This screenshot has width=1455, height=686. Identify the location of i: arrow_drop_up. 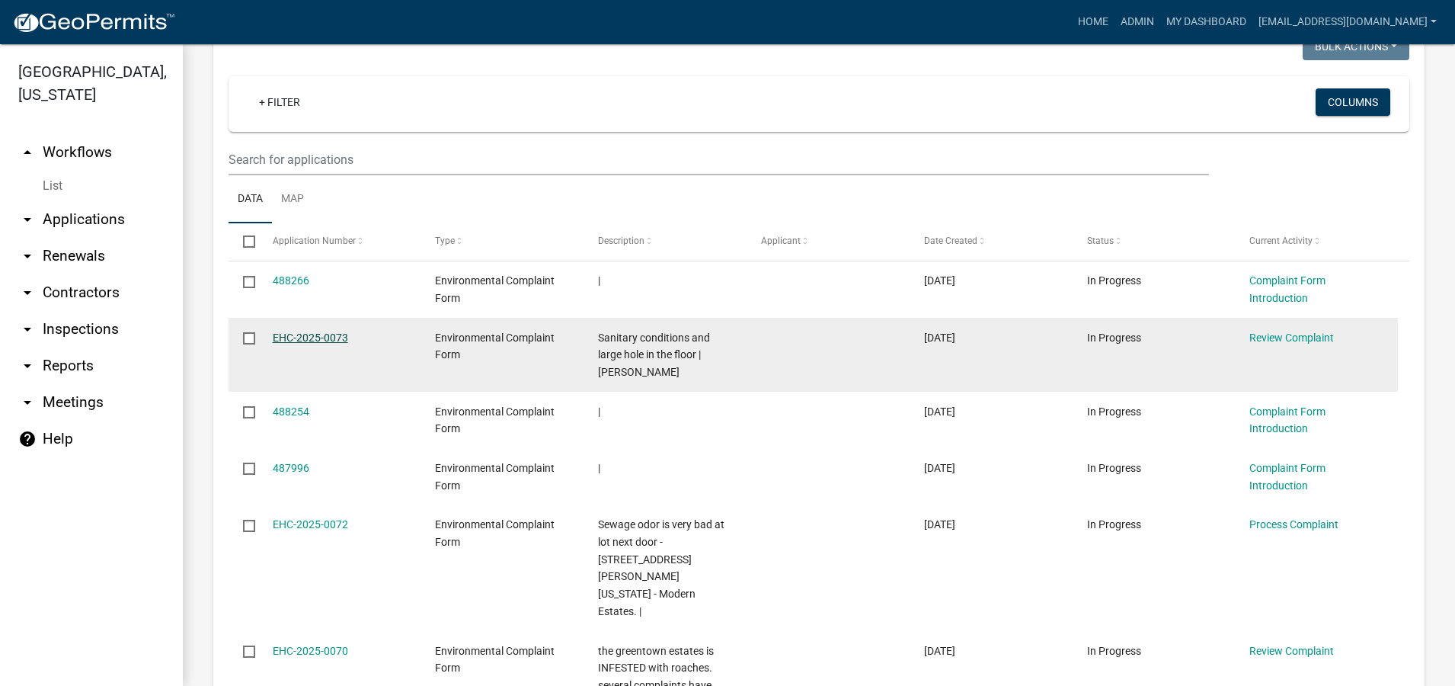
(27, 152).